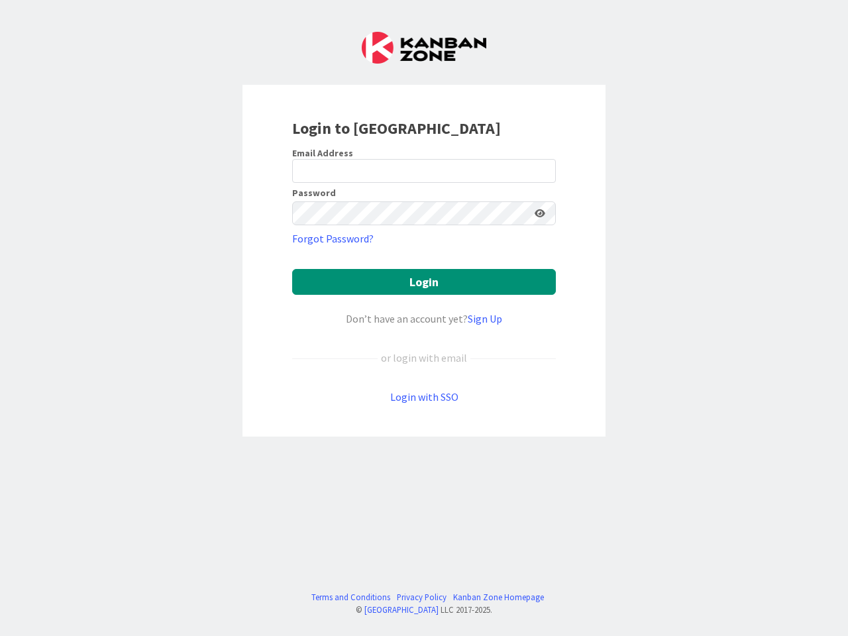 This screenshot has width=848, height=636. Describe the element at coordinates (485, 319) in the screenshot. I see `a: Sign Up` at that location.